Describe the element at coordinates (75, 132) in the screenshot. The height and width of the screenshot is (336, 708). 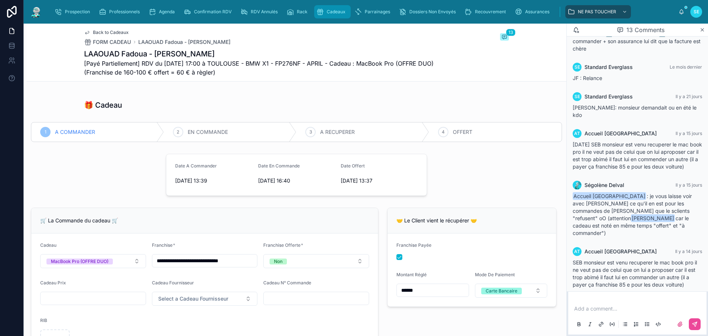
I see `span: A COMMANDER` at that location.